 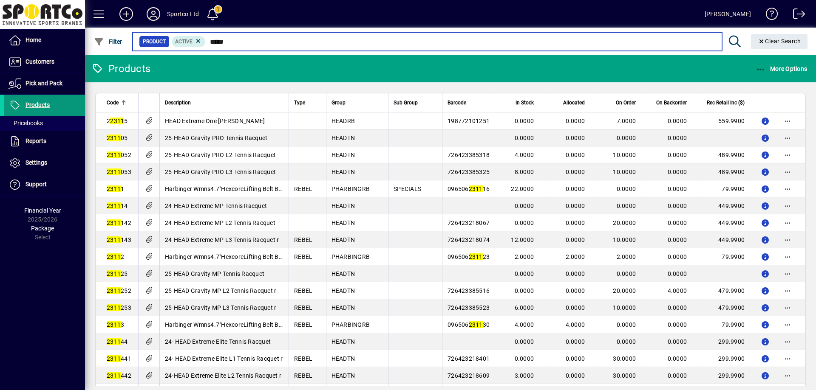 What do you see at coordinates (468, 240) in the screenshot?
I see `span: 726423218074` at bounding box center [468, 240].